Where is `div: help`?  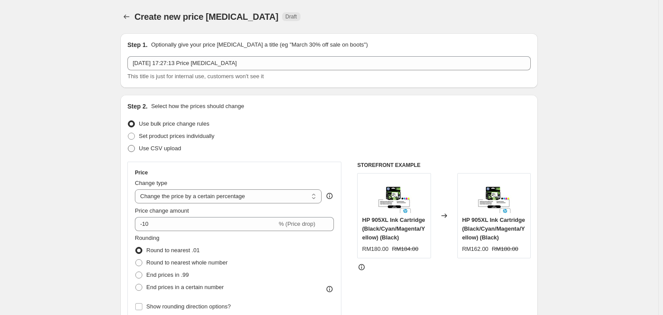 div: help is located at coordinates (329, 196).